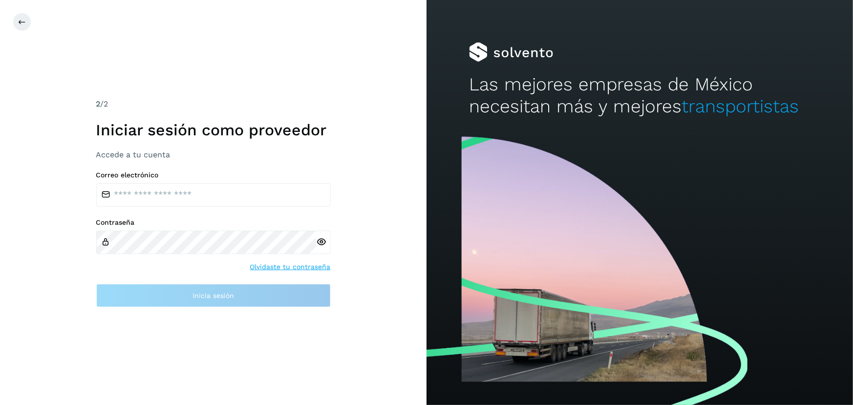 The image size is (853, 405). I want to click on h2: Las mejores empresas de México necesitan más y mejores, so click(639, 95).